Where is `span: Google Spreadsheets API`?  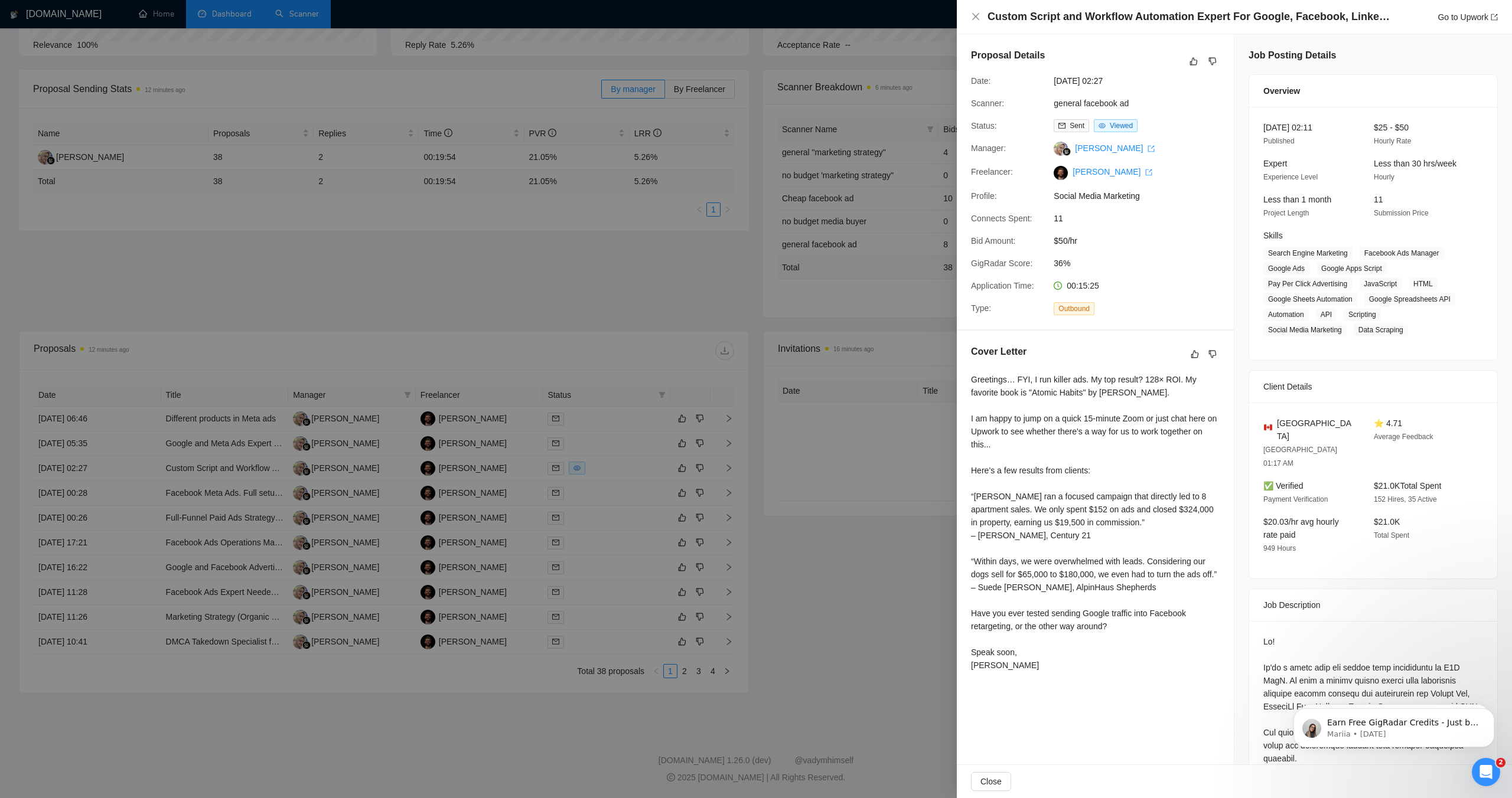
span: Google Spreadsheets API is located at coordinates (1409, 300).